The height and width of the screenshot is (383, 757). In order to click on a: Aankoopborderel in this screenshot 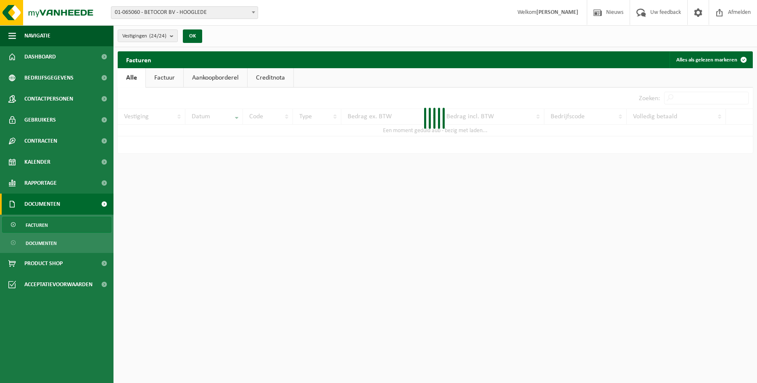, I will do `click(215, 78)`.